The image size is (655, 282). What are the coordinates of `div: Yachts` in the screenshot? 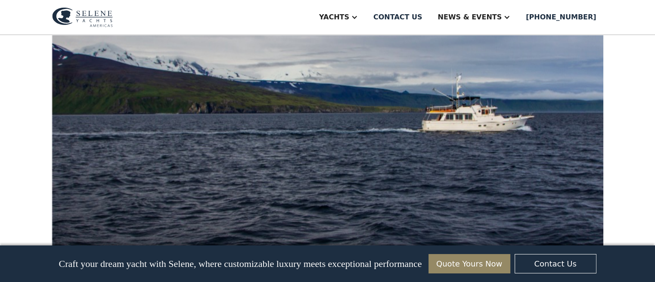 It's located at (334, 17).